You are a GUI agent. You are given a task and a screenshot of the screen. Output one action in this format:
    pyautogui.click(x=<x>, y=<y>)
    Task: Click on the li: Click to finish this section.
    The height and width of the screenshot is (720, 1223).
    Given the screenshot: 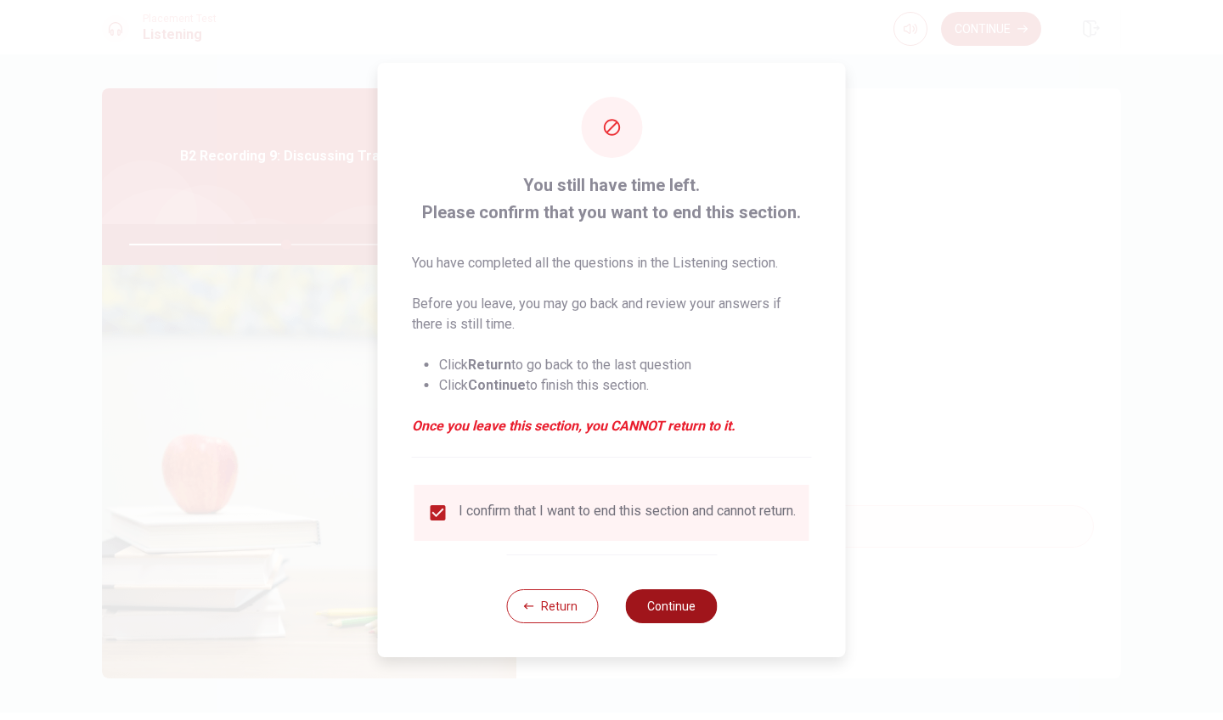 What is the action you would take?
    pyautogui.click(x=625, y=386)
    